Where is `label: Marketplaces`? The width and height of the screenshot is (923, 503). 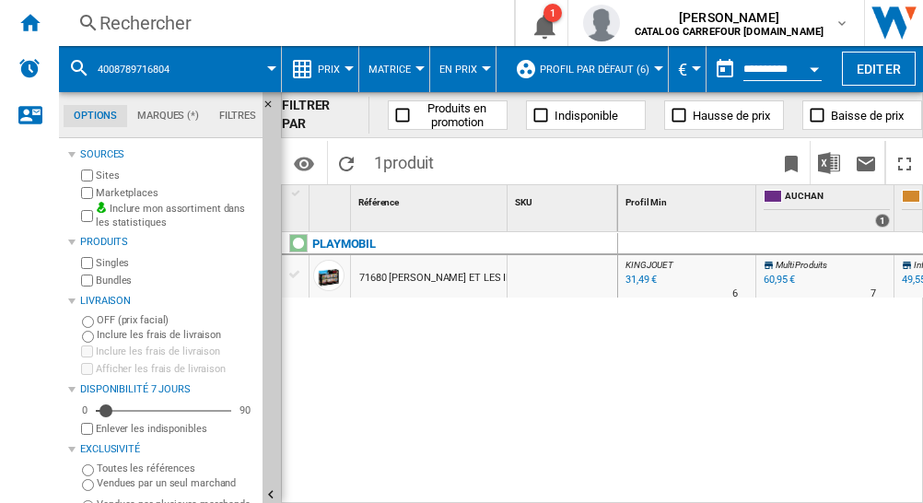
label: Marketplaces is located at coordinates (175, 193).